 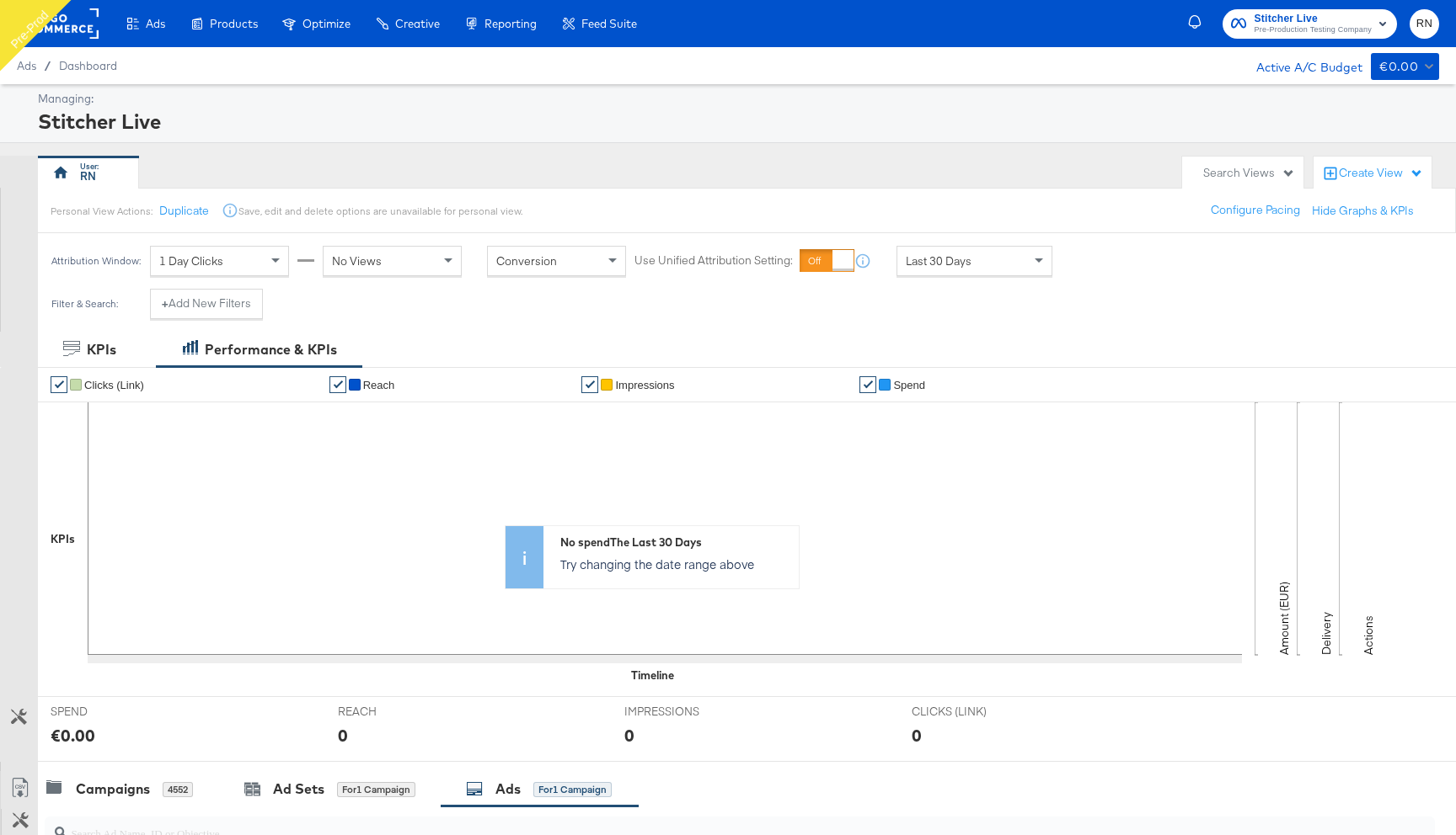 What do you see at coordinates (1249, 173) in the screenshot?
I see `div: Search Views` at bounding box center [1249, 173].